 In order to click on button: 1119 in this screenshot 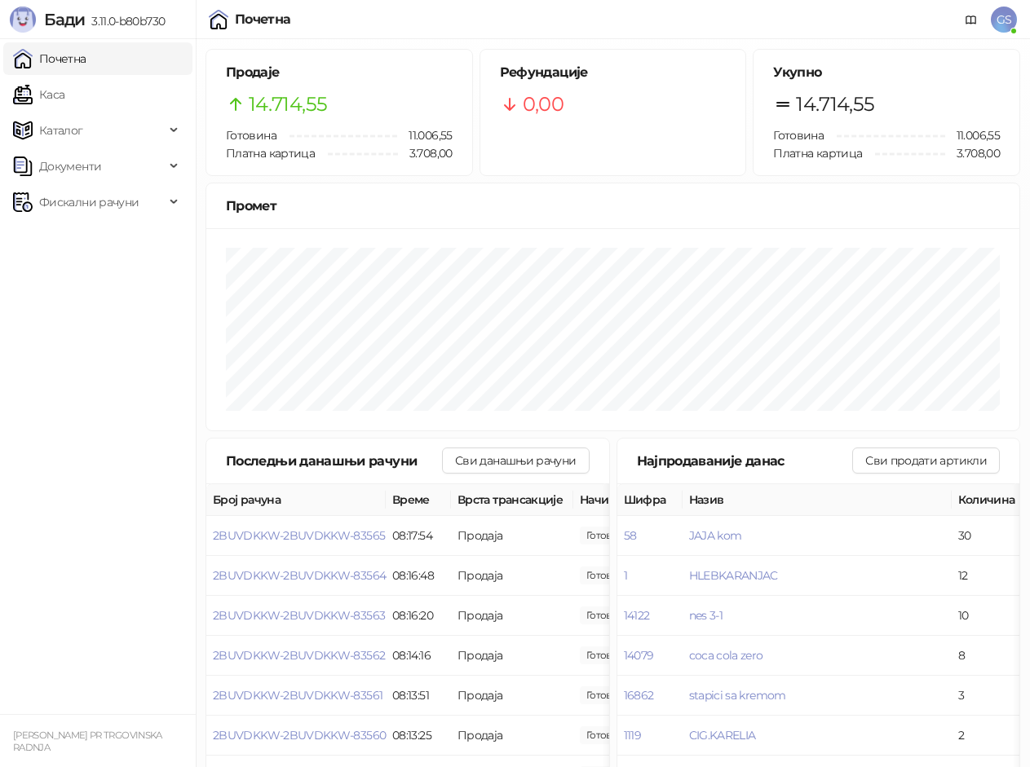, I will do `click(632, 735)`.